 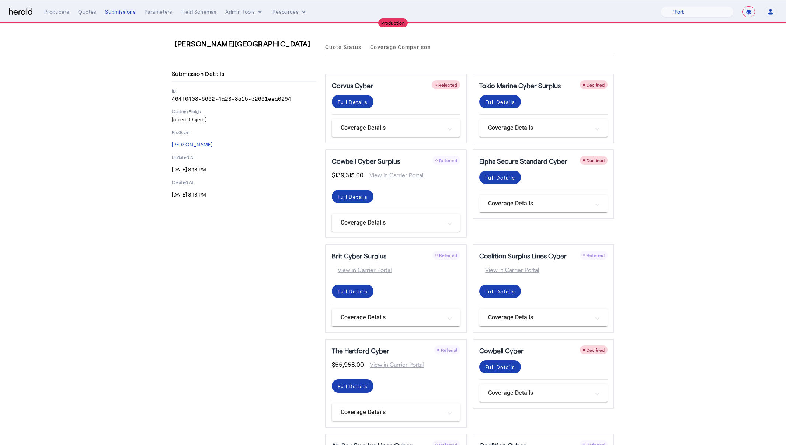 I want to click on h5: The Hartford Cyber, so click(x=361, y=351).